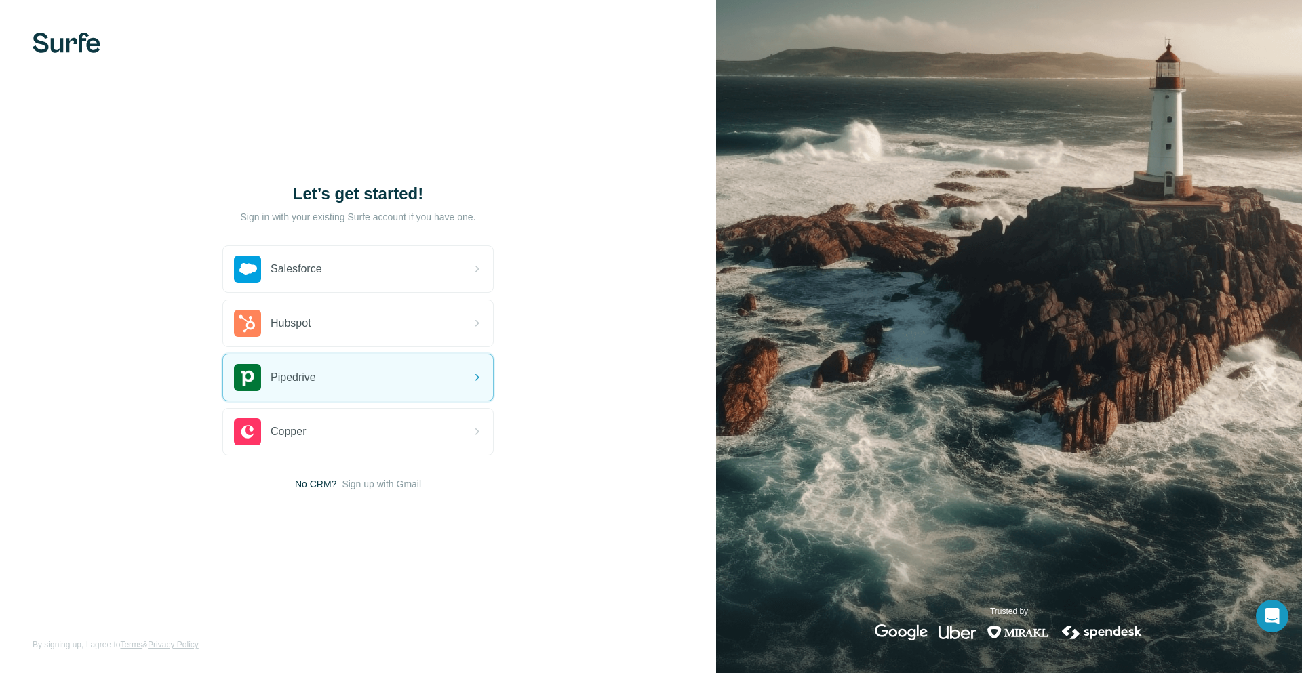  Describe the element at coordinates (247, 378) in the screenshot. I see `img: pipedrive's logo` at that location.